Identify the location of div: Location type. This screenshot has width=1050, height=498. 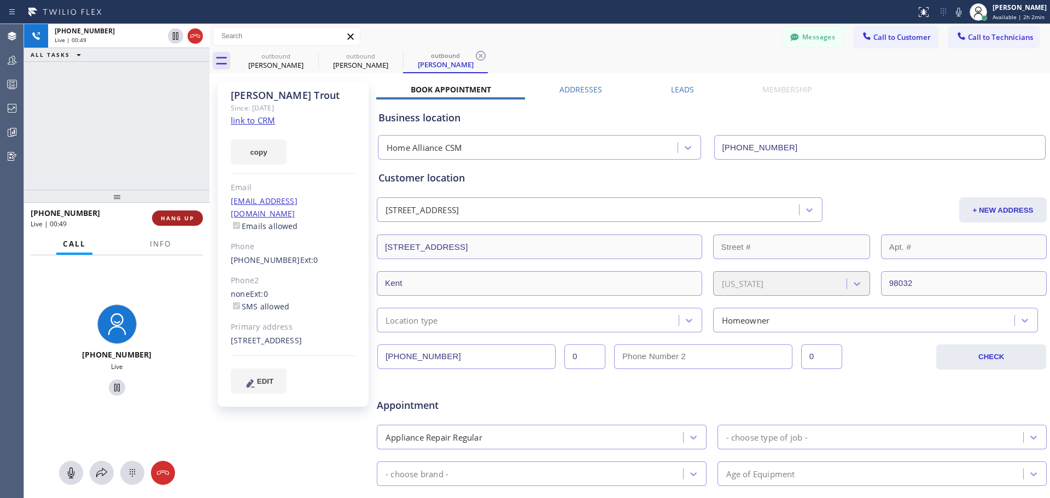
(412, 320).